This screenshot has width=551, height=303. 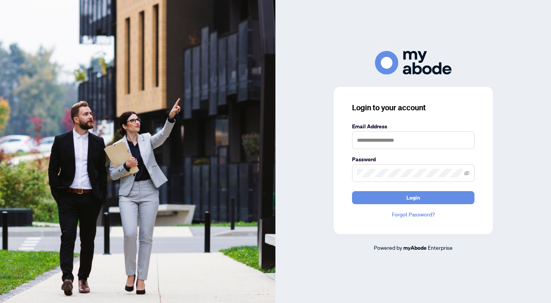 I want to click on span: eye-invisible, so click(x=467, y=173).